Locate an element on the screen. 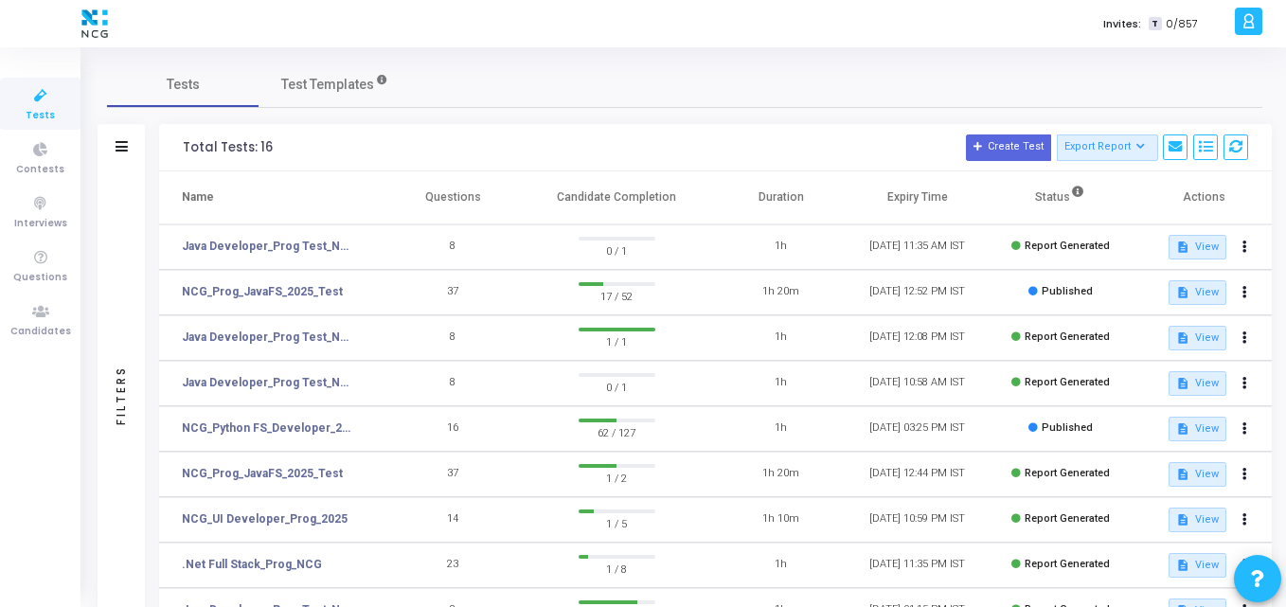 The image size is (1286, 607). th: Status is located at coordinates (1061, 198).